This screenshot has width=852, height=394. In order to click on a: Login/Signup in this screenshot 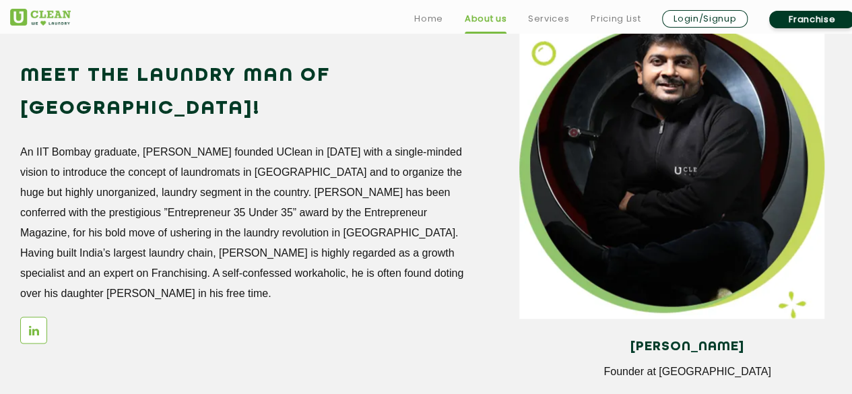, I will do `click(704, 19)`.